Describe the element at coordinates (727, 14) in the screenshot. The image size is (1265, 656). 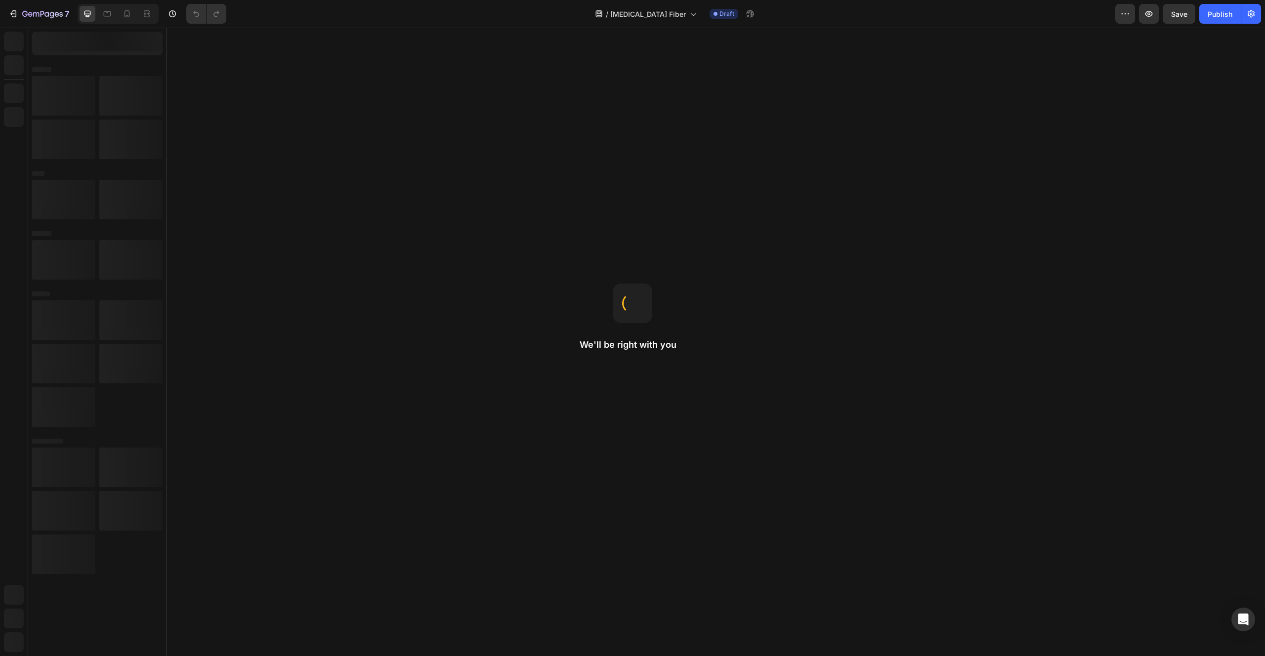
I see `span: Draft` at that location.